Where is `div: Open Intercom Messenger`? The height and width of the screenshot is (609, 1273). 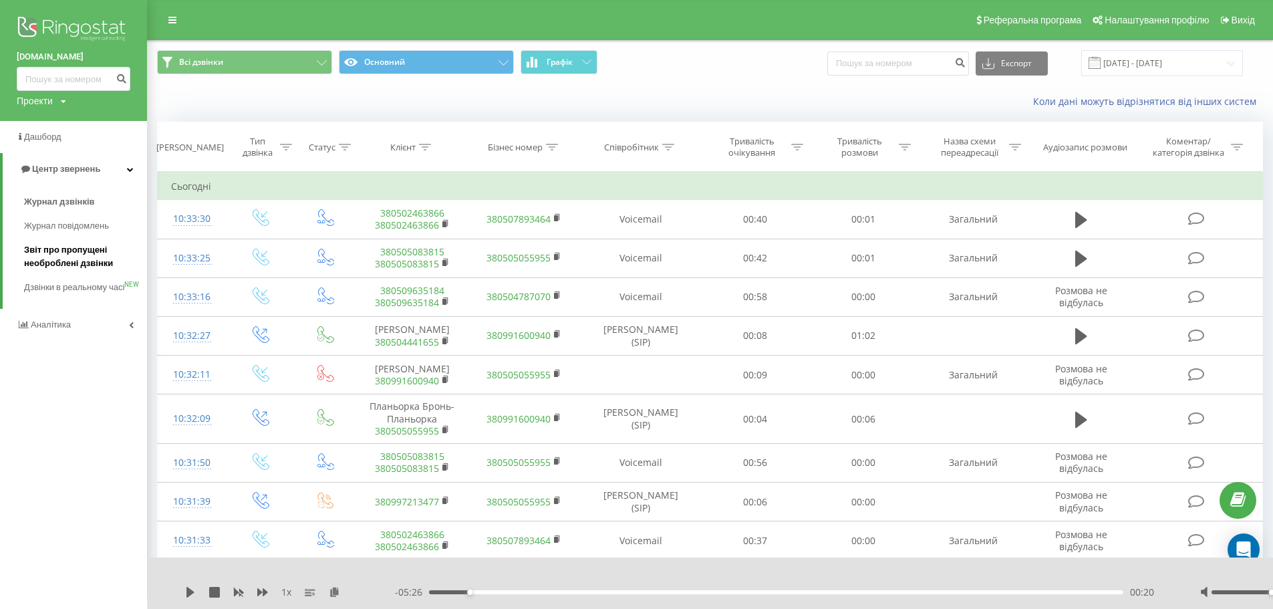 div: Open Intercom Messenger is located at coordinates (1243, 549).